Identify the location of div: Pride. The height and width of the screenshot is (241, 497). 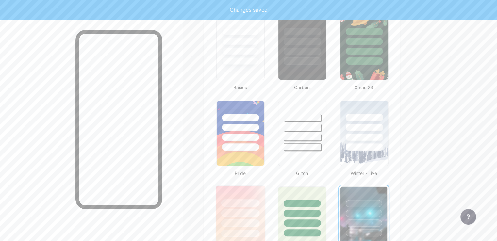
(240, 173).